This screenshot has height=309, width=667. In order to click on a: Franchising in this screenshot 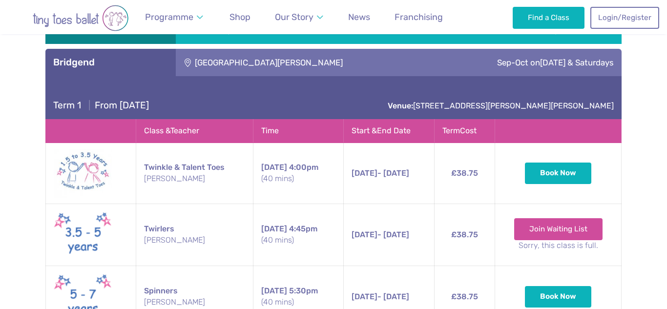, I will do `click(419, 17)`.